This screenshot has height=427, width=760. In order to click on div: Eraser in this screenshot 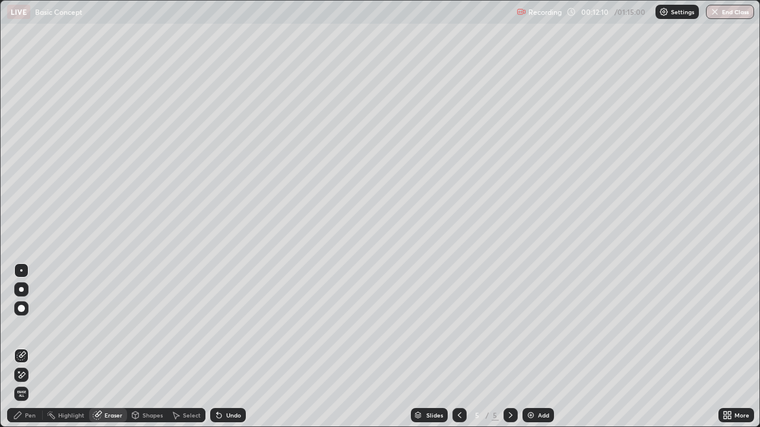, I will do `click(113, 415)`.